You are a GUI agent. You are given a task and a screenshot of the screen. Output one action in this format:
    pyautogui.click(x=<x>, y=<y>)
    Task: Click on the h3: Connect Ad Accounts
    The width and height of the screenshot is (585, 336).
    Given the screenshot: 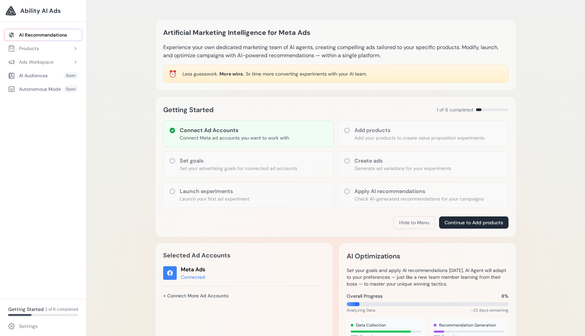 What is the action you would take?
    pyautogui.click(x=234, y=130)
    